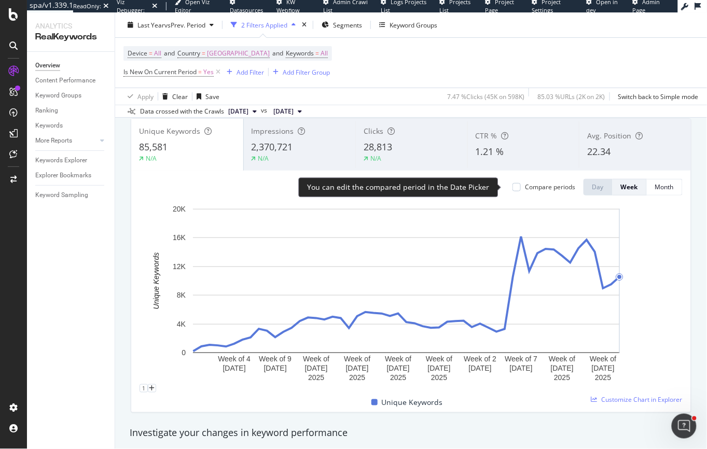  I want to click on div: Explorer Bookmarks, so click(63, 175).